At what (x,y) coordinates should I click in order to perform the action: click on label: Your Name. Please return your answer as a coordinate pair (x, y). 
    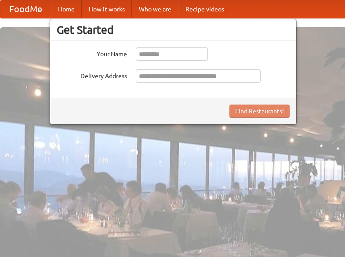
    Looking at the image, I should click on (92, 53).